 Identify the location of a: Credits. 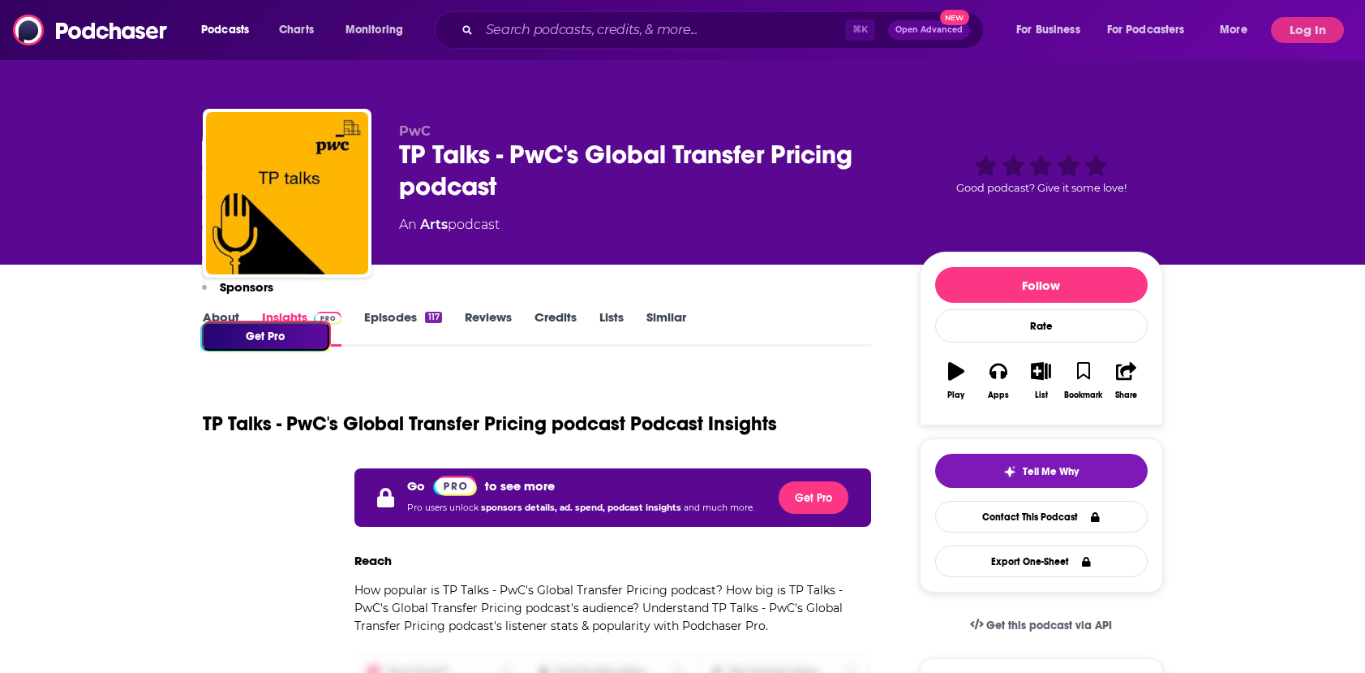
(556, 328).